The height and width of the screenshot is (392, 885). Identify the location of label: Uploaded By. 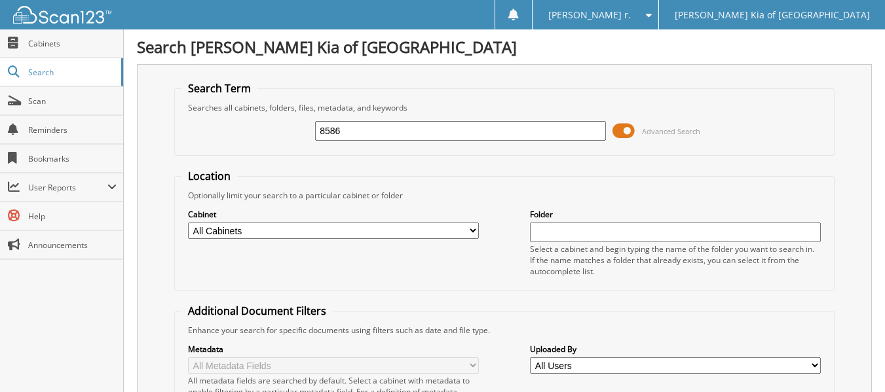
(675, 349).